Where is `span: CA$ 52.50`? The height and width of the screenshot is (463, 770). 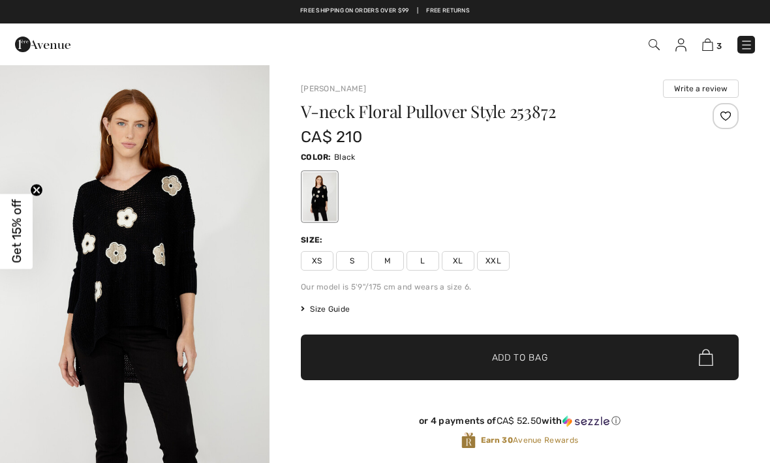 span: CA$ 52.50 is located at coordinates (520, 421).